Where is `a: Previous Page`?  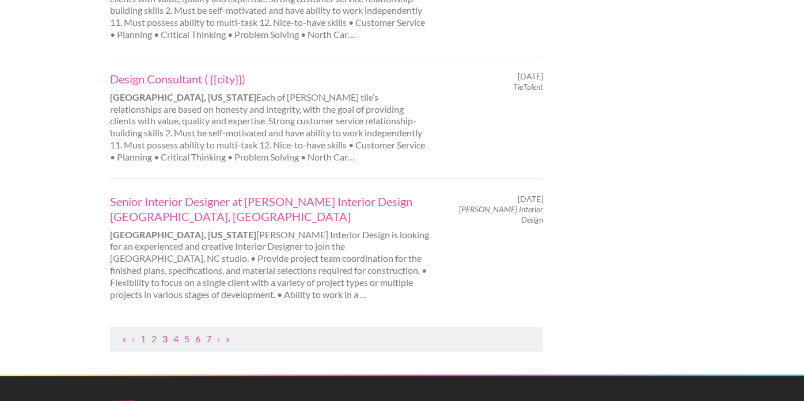
a: Previous Page is located at coordinates (133, 339).